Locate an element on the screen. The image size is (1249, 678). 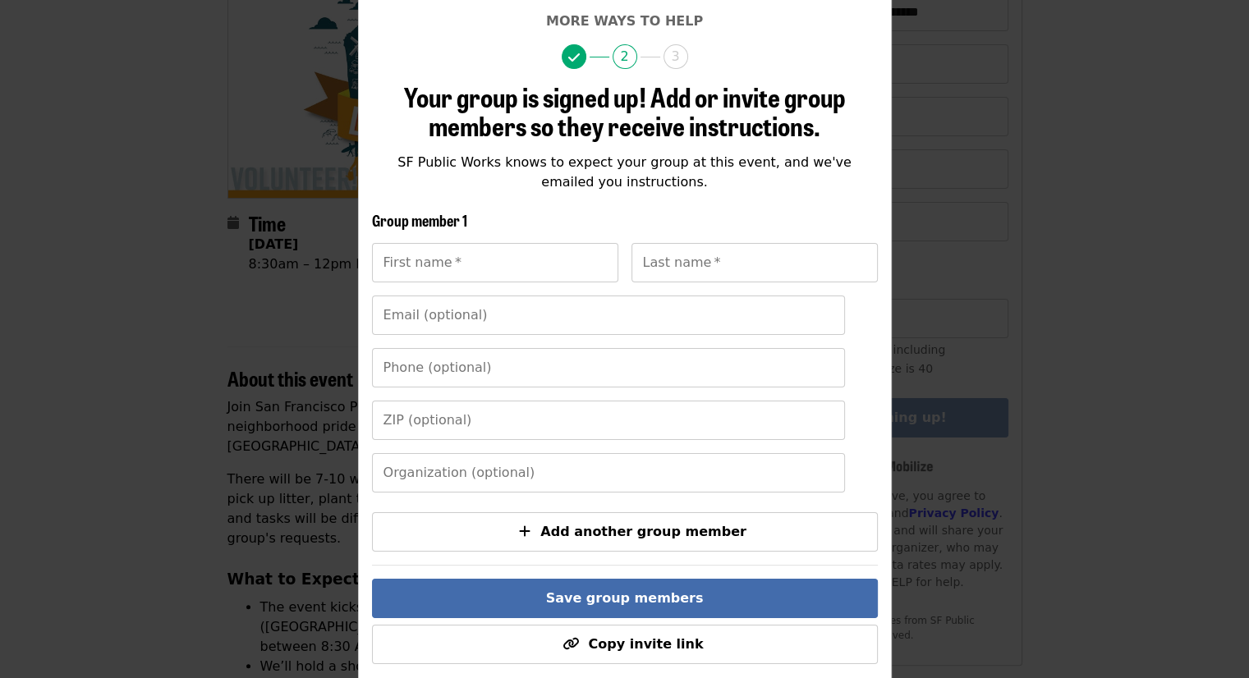
span: Add another group member is located at coordinates (643, 531).